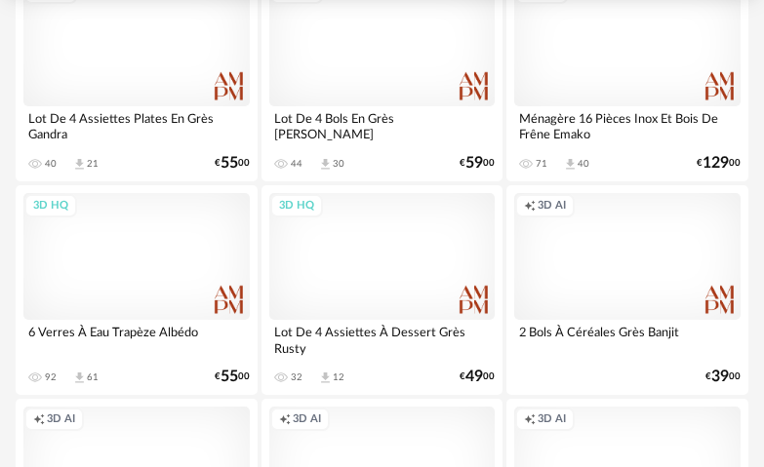 Image resolution: width=764 pixels, height=467 pixels. I want to click on a: 3D HQ Lot De 4 Assiettes À Dessert Grès Rusty 32 Download icon 12 €4900, so click(382, 290).